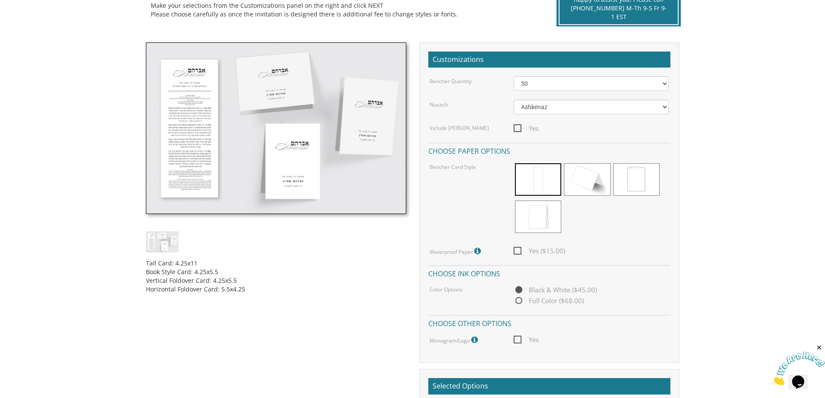 The image size is (825, 398). What do you see at coordinates (276, 273) in the screenshot?
I see `div: Tall Card: 4.25x11 Book Style Card: 4.25x5.5 Vertical Foldover Card: 4.25x5.5 Horizontal Foldover...` at bounding box center [276, 273].